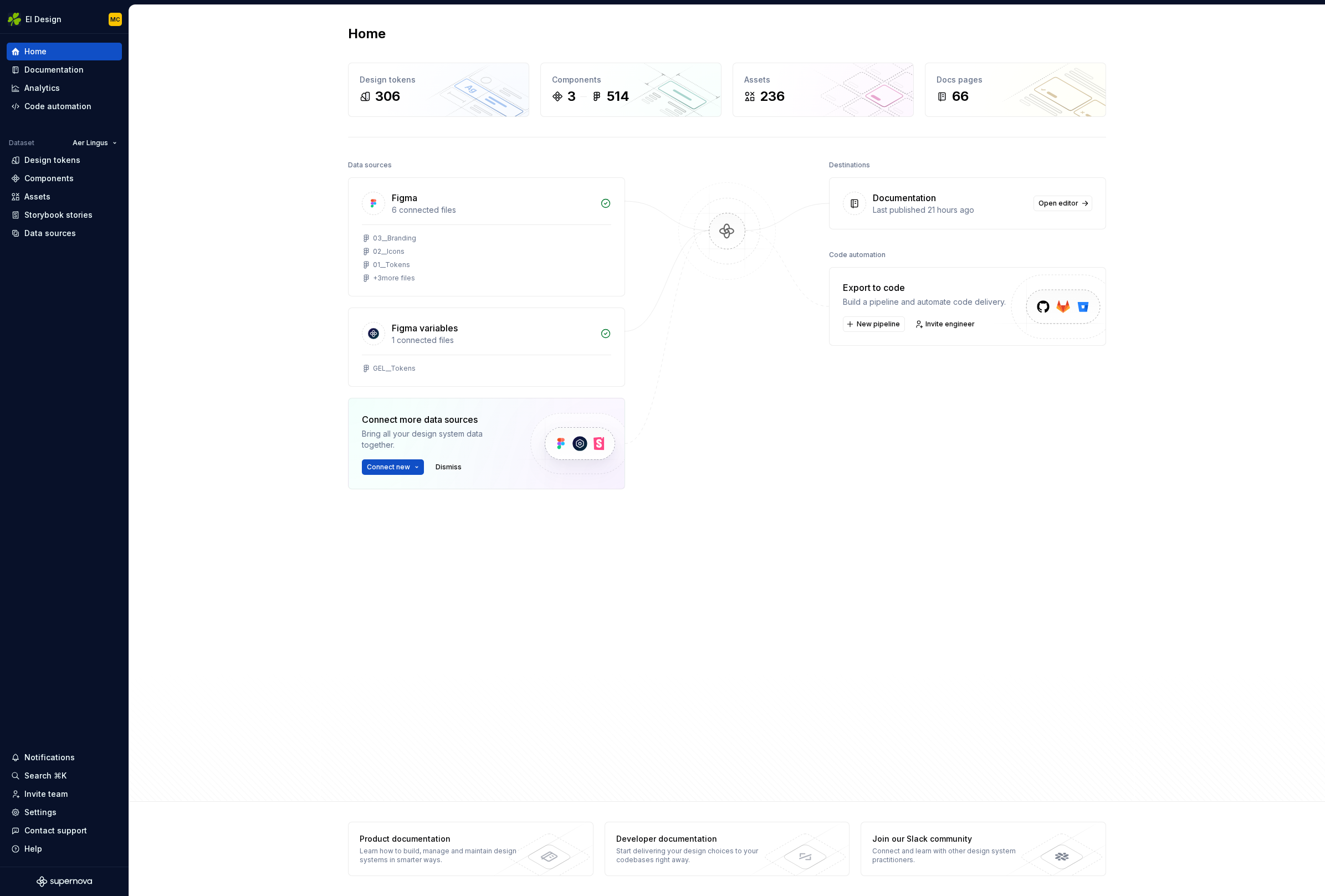  What do you see at coordinates (631, 90) in the screenshot?
I see `a: Components3514` at bounding box center [631, 90].